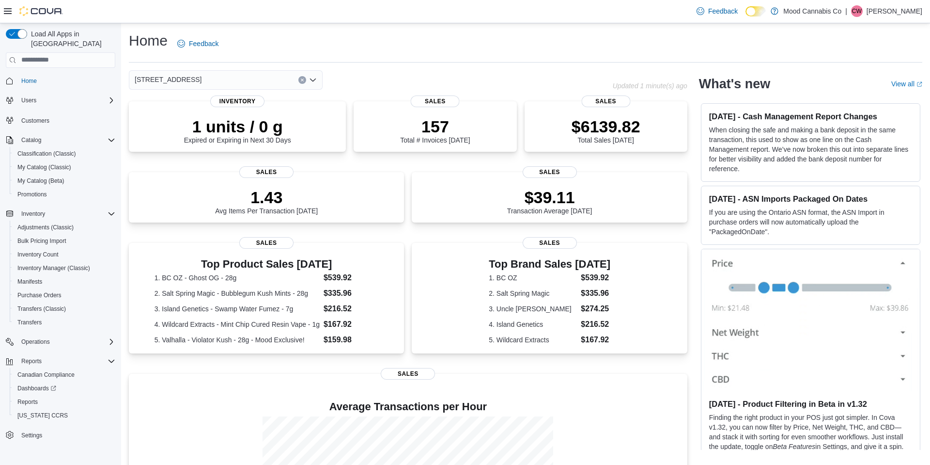 This screenshot has height=465, width=930. Describe the element at coordinates (907, 84) in the screenshot. I see `a: View allExternal link` at that location.